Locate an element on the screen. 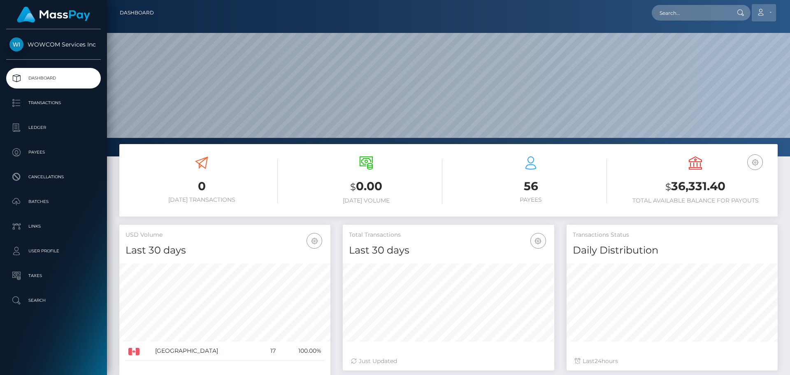  a: Search is located at coordinates (53, 300).